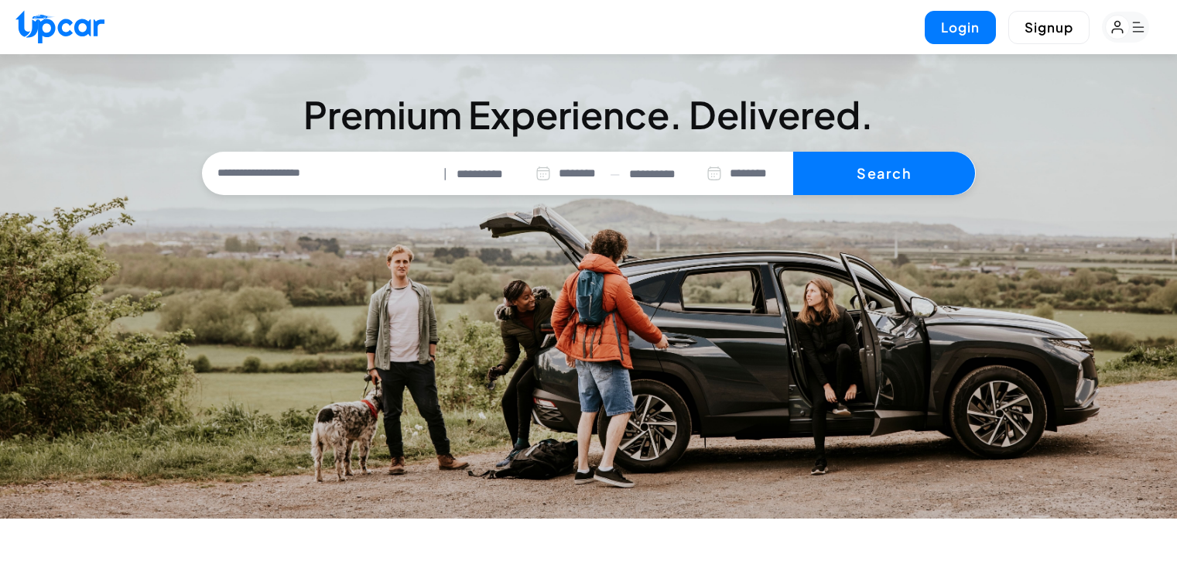  Describe the element at coordinates (1048, 27) in the screenshot. I see `button: Signup` at that location.